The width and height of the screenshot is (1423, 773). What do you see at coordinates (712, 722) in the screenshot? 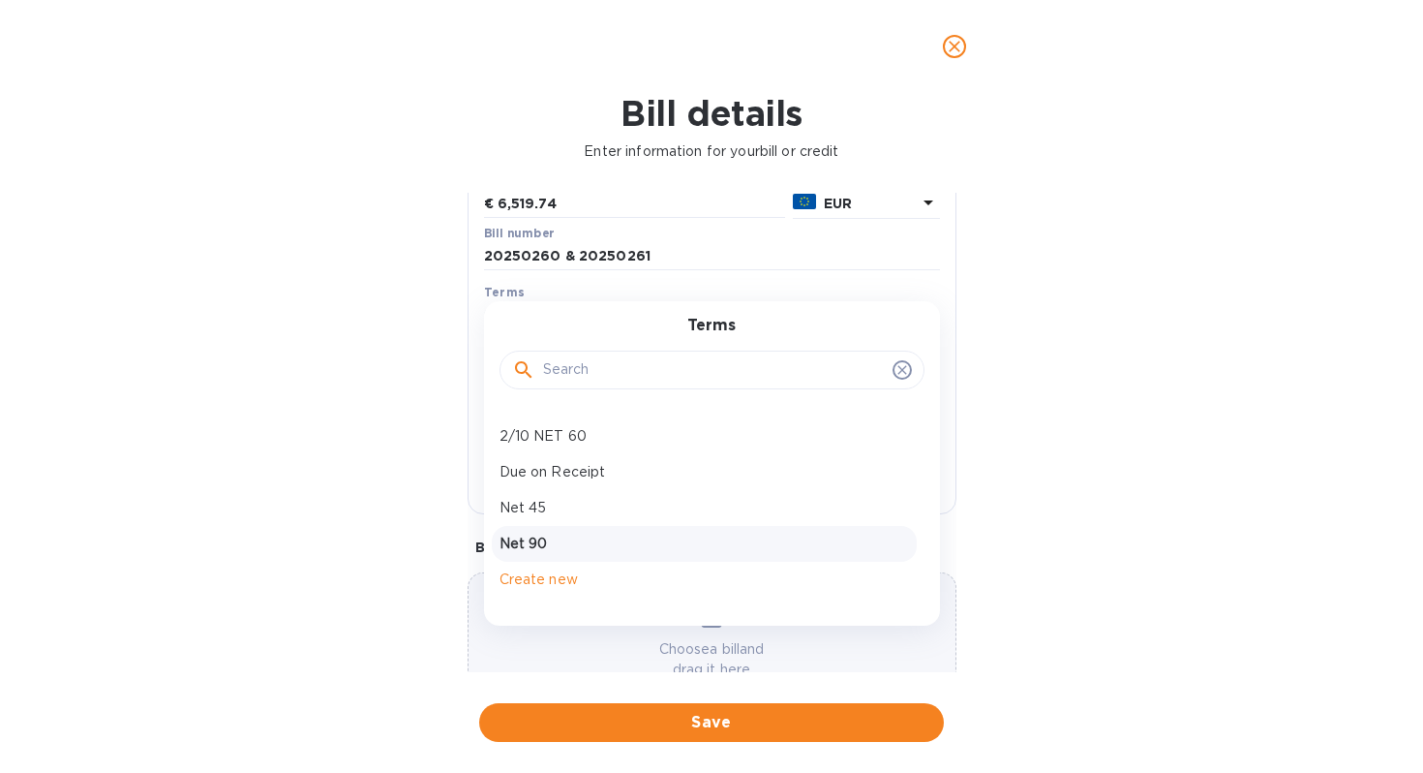
I see `button: Save` at bounding box center [712, 722].